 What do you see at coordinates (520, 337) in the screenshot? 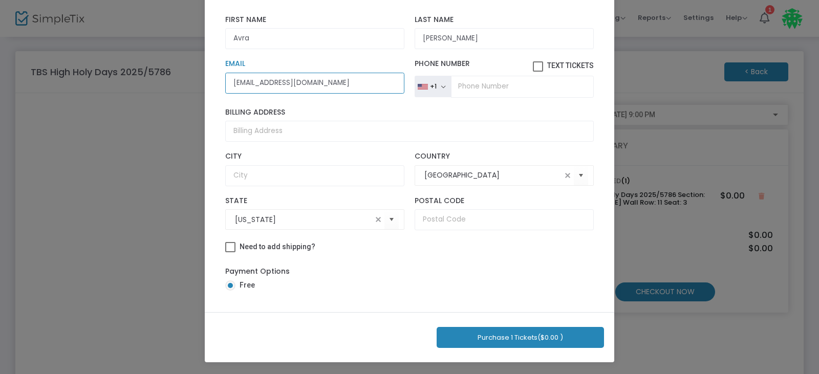
I see `button: Purchase 1 Tickets($0.00 )` at bounding box center [520, 337].